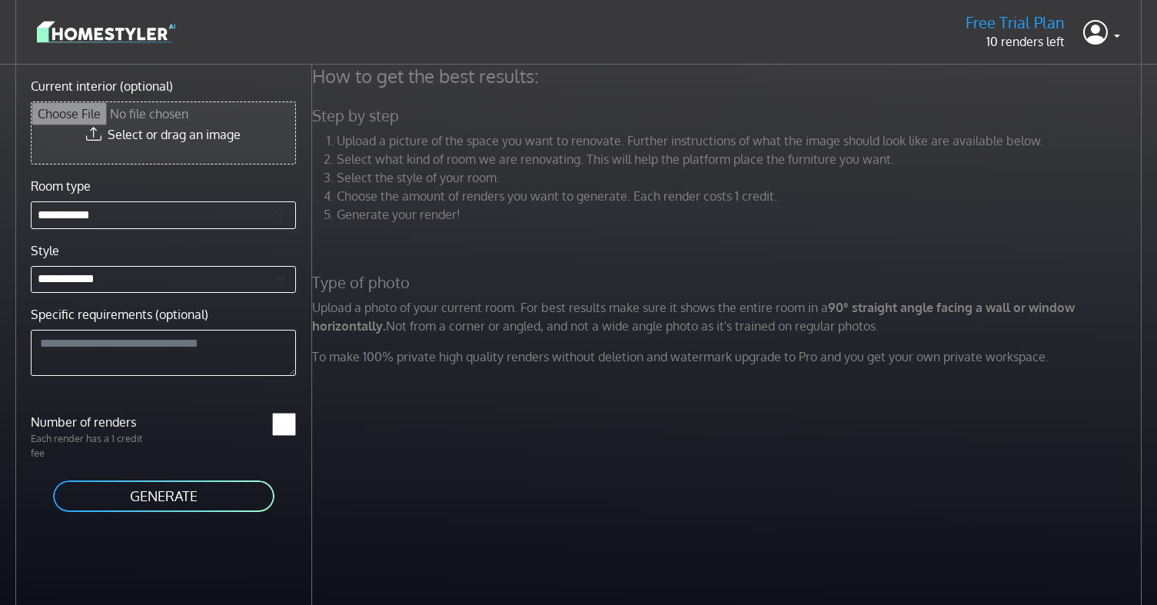 This screenshot has height=605, width=1157. I want to click on li: Select the style of your room., so click(741, 178).